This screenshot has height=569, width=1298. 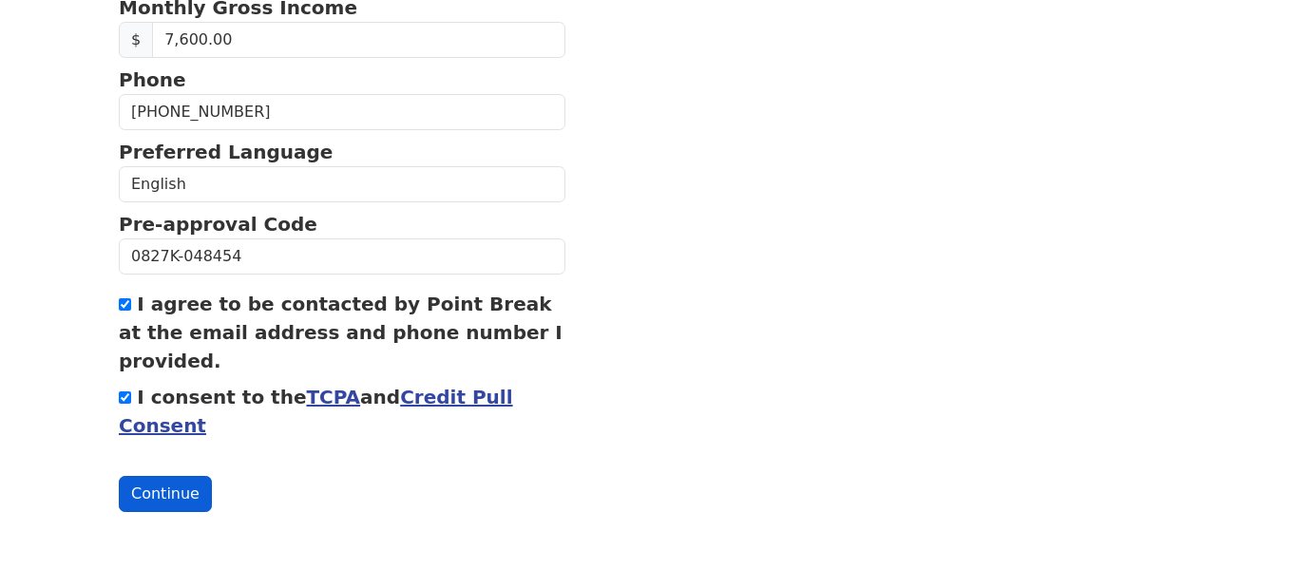 I want to click on input: Monthly Gross Income, so click(x=358, y=40).